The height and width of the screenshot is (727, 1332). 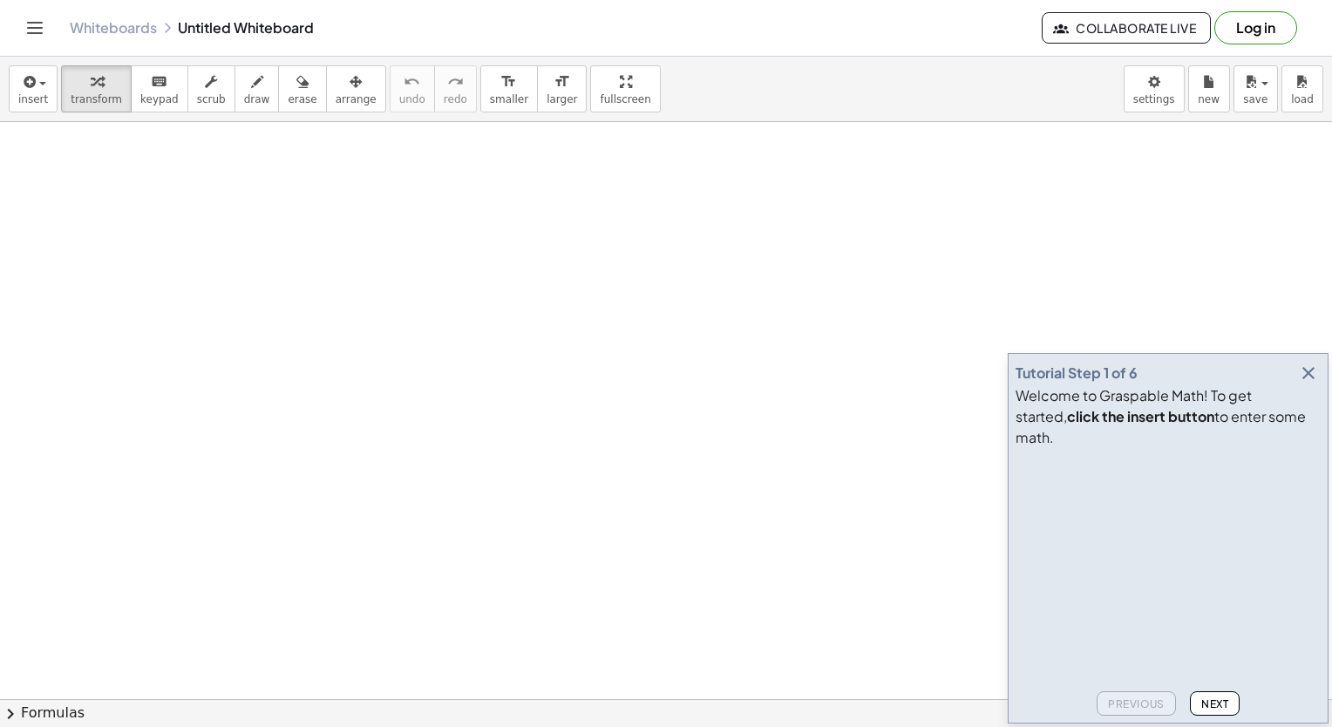 What do you see at coordinates (356, 99) in the screenshot?
I see `span: arrange` at bounding box center [356, 99].